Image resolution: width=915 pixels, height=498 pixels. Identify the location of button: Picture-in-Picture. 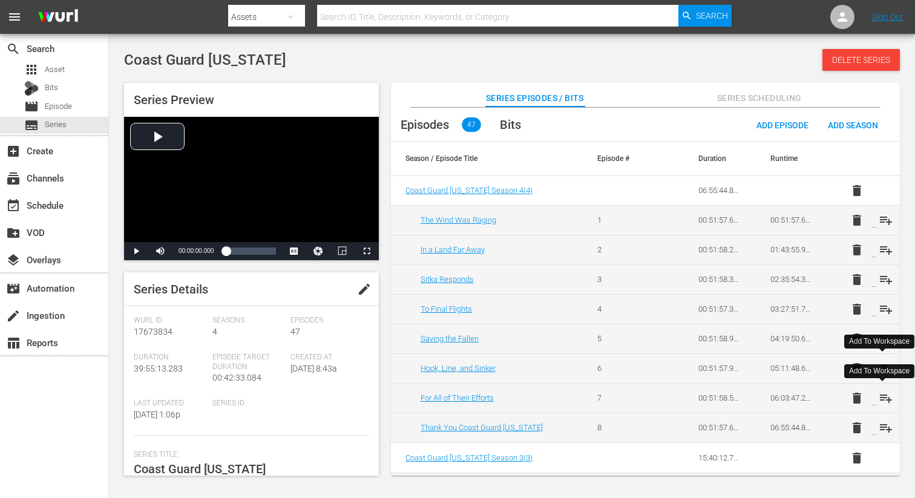
(342, 251).